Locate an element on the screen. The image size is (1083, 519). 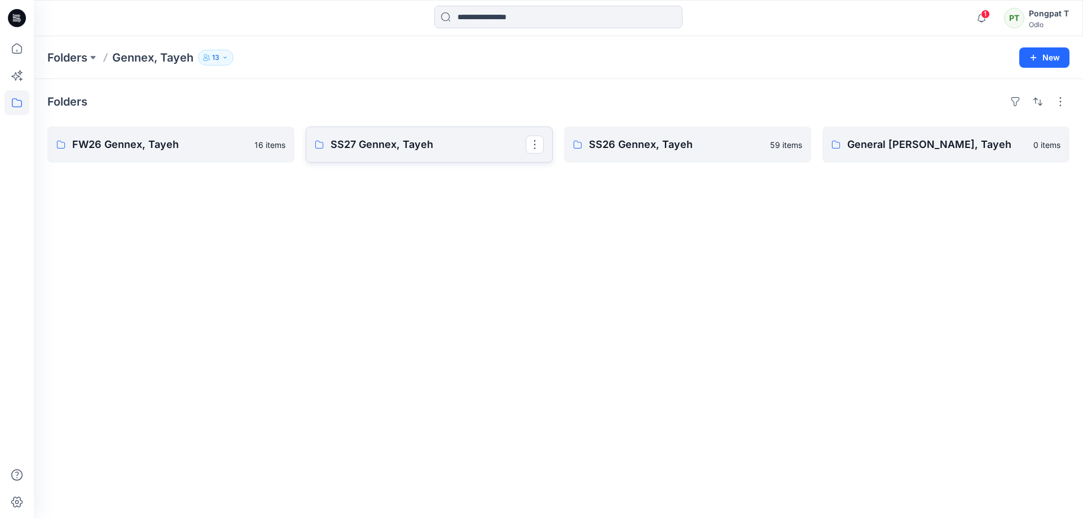
h4: Folders is located at coordinates (67, 102).